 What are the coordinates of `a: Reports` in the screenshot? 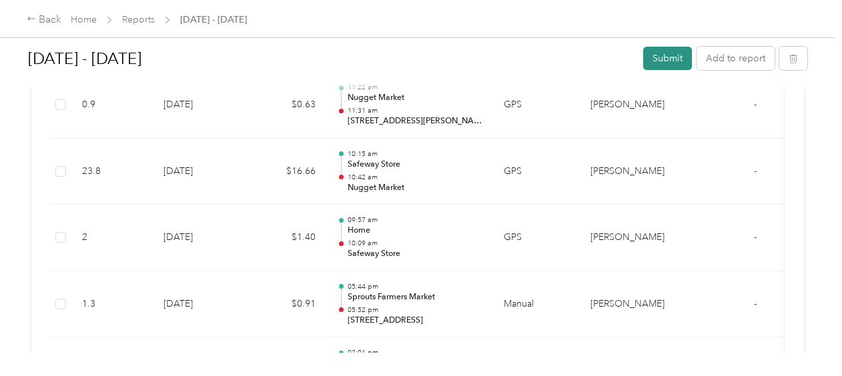 It's located at (138, 19).